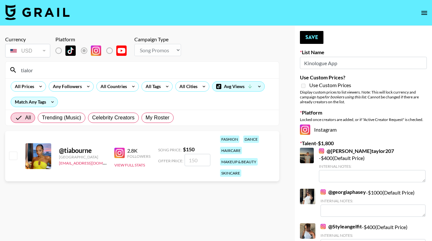  Describe the element at coordinates (363, 77) in the screenshot. I see `label: Use Custom Prices?` at that location.